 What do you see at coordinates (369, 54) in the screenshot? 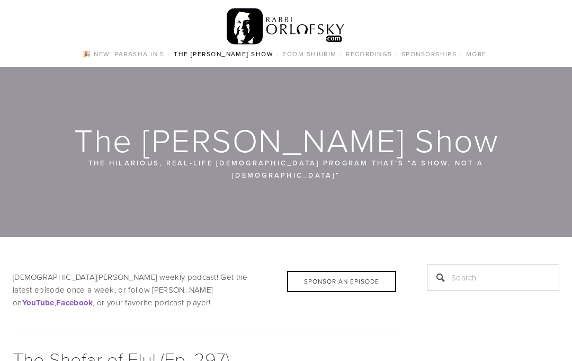
I see `a: Recordings` at bounding box center [369, 54].